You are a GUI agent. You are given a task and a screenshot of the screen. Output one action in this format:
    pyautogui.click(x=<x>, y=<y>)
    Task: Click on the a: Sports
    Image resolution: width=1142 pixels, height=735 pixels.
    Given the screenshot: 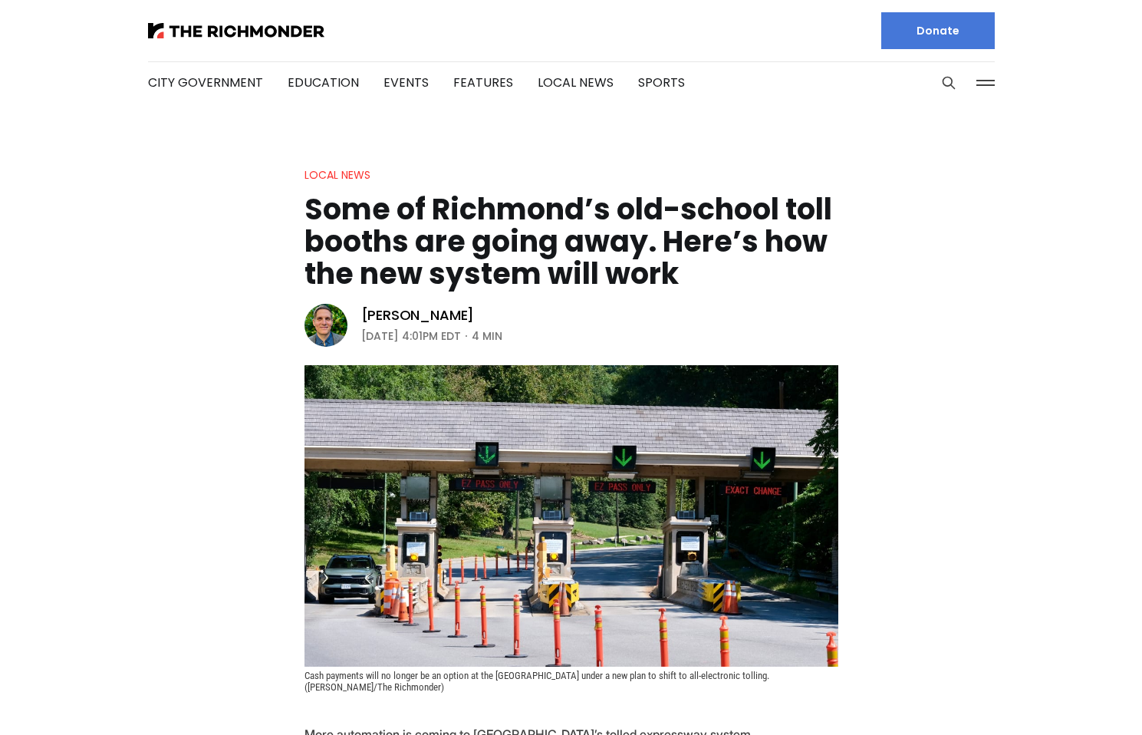 What is the action you would take?
    pyautogui.click(x=661, y=82)
    